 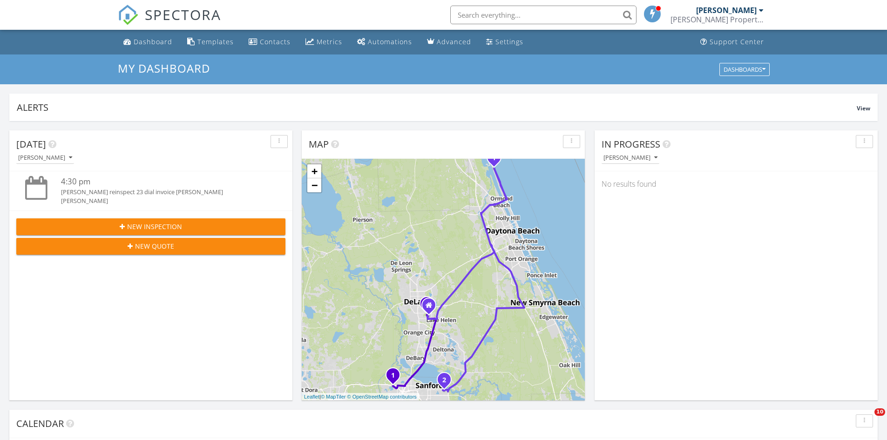 I want to click on button: Dashboards, so click(x=744, y=69).